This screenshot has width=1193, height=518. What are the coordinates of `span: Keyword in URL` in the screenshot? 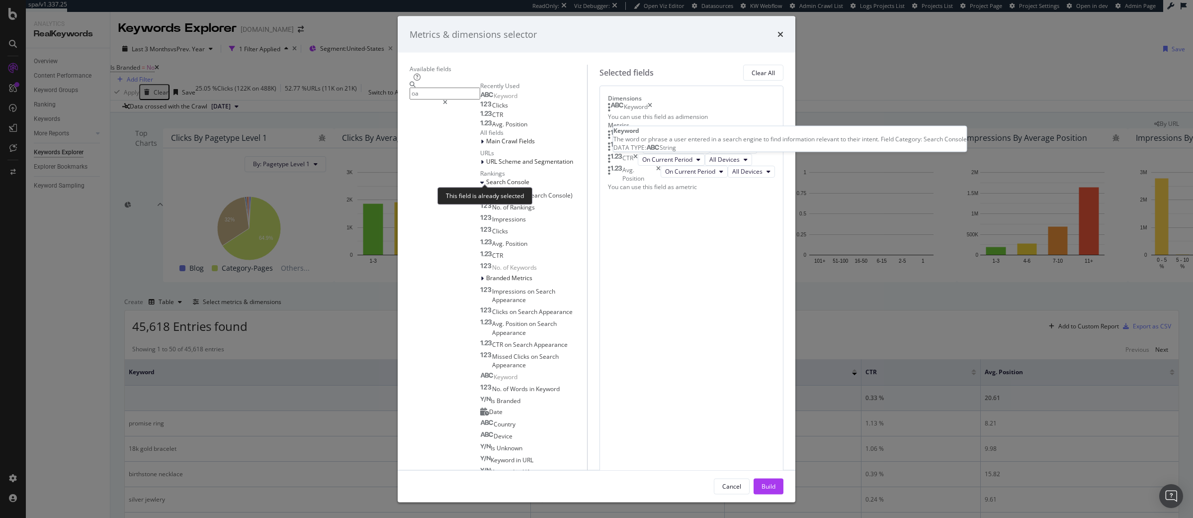 It's located at (512, 459).